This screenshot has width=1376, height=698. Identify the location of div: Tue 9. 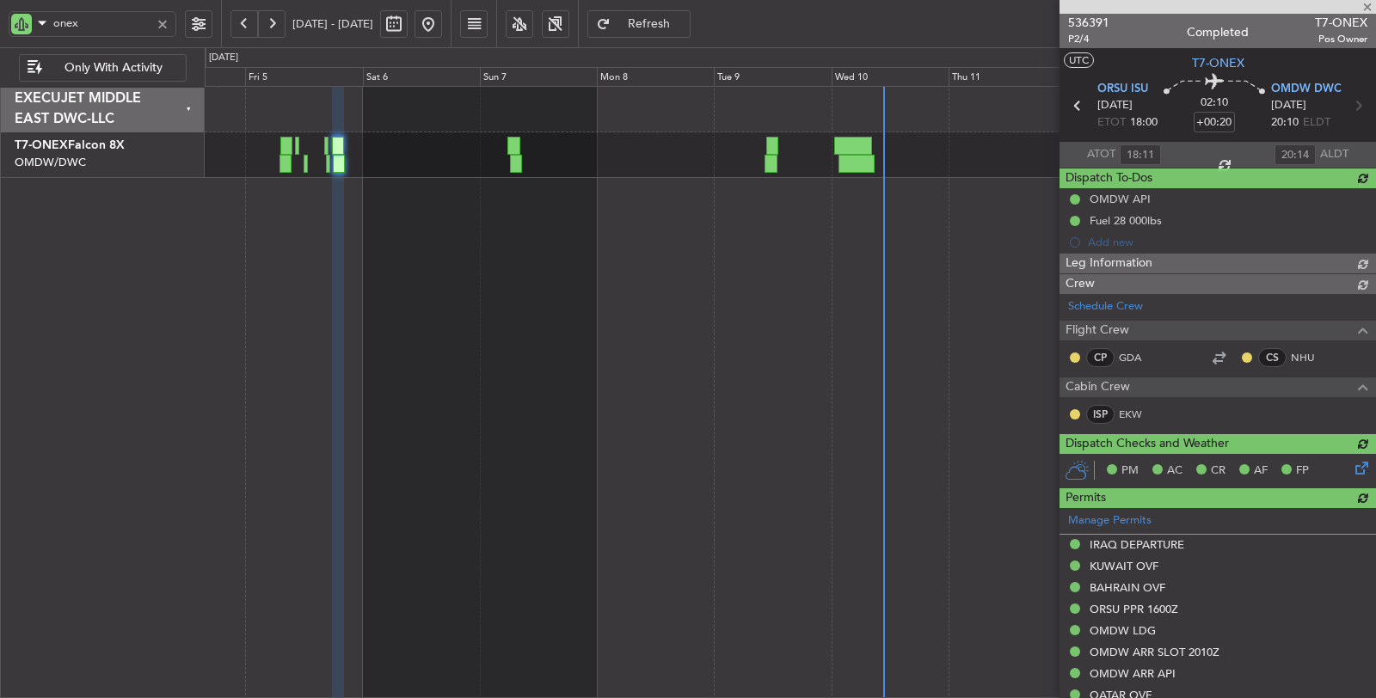
(772, 77).